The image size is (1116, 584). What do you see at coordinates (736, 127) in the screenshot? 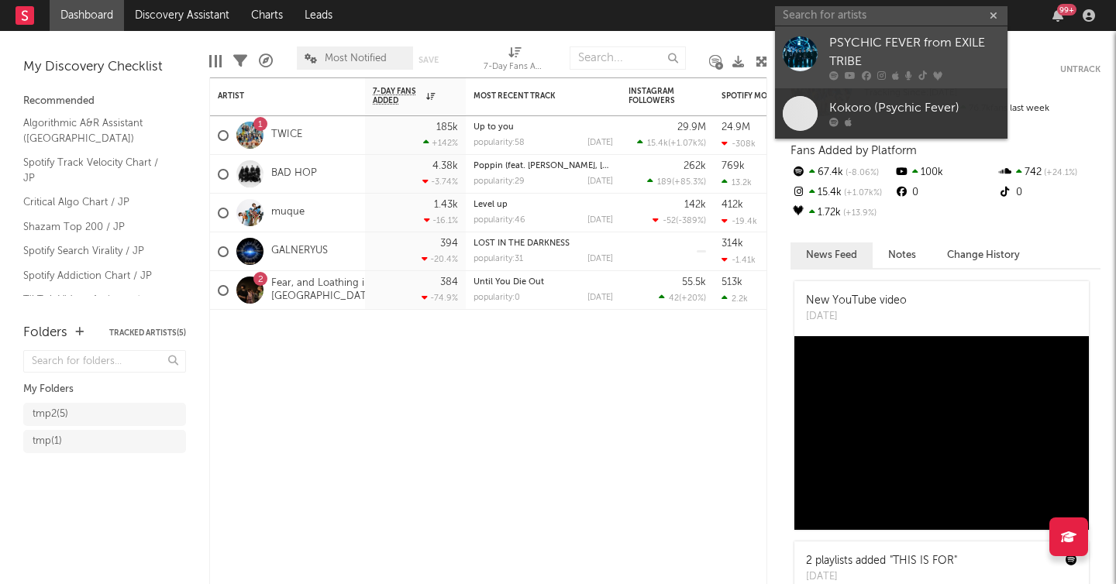
I see `div: 24.9M` at bounding box center [736, 127].